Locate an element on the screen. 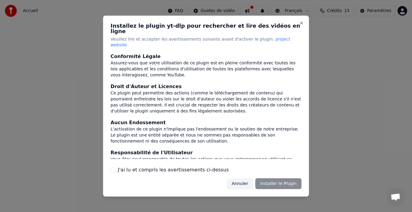 This screenshot has height=212, width=412. div: Conformité Légale is located at coordinates (206, 57).